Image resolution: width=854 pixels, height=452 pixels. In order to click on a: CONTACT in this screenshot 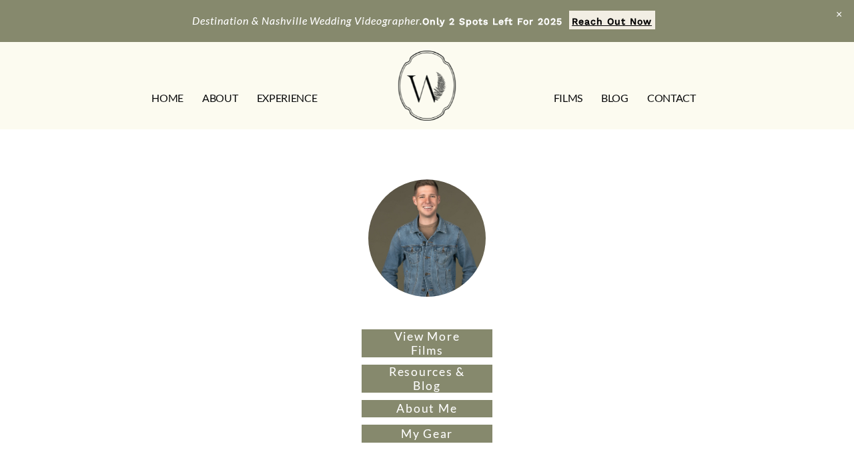, I will do `click(671, 98)`.